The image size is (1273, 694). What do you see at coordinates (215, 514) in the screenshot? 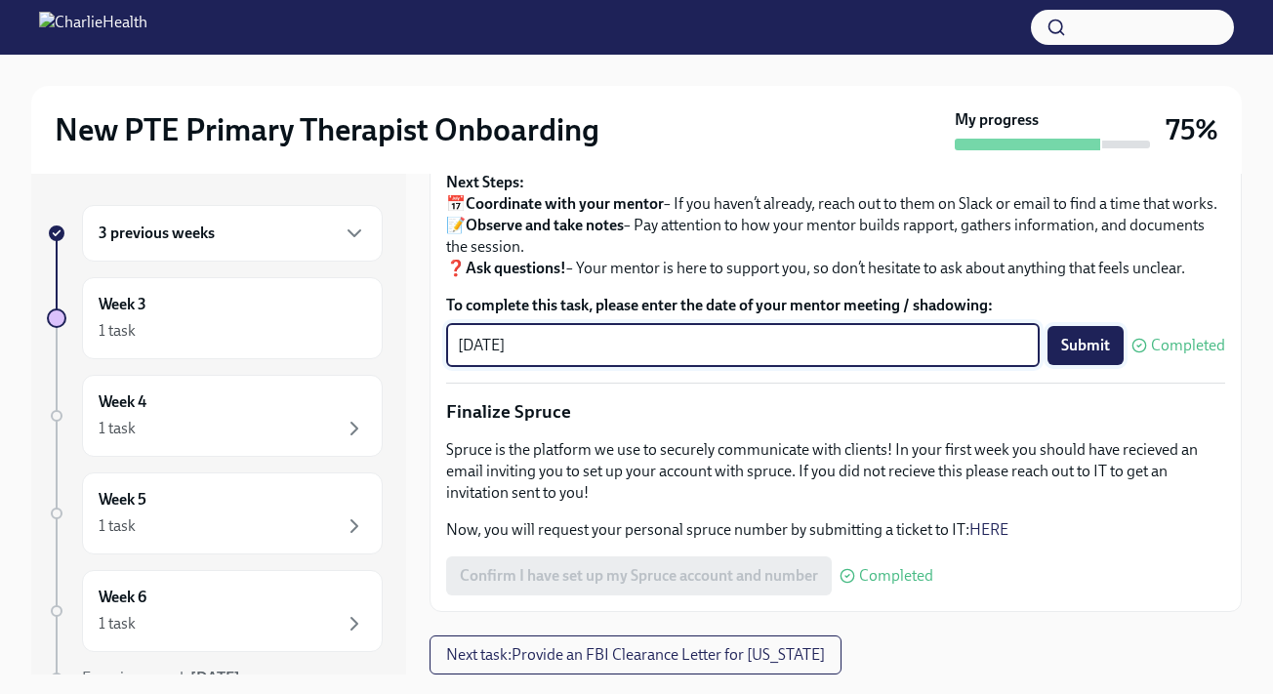
I see `a: Week 51 task` at bounding box center [215, 514].